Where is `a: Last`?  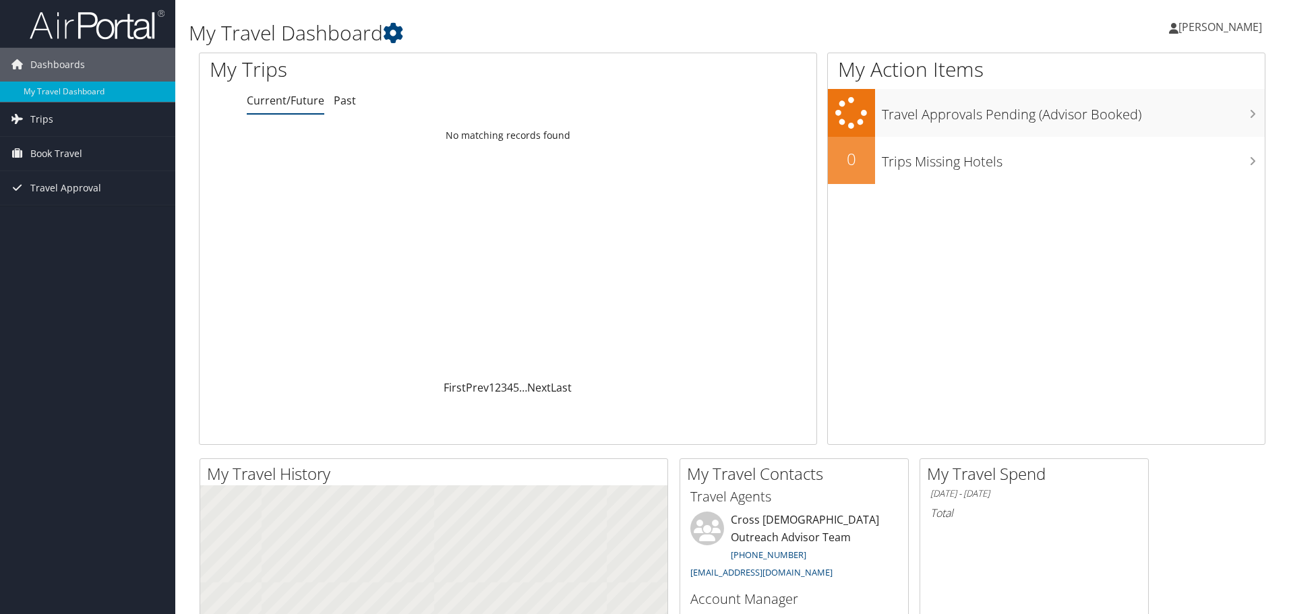
a: Last is located at coordinates (561, 388).